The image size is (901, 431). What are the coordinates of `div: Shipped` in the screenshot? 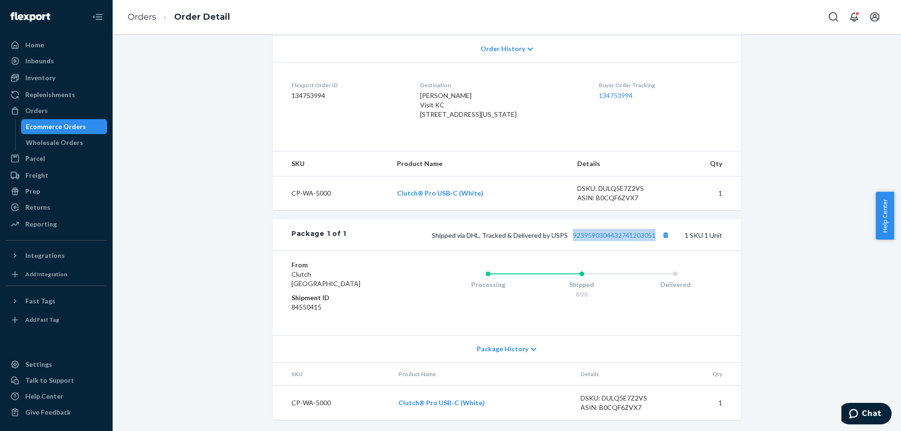 It's located at (582, 285).